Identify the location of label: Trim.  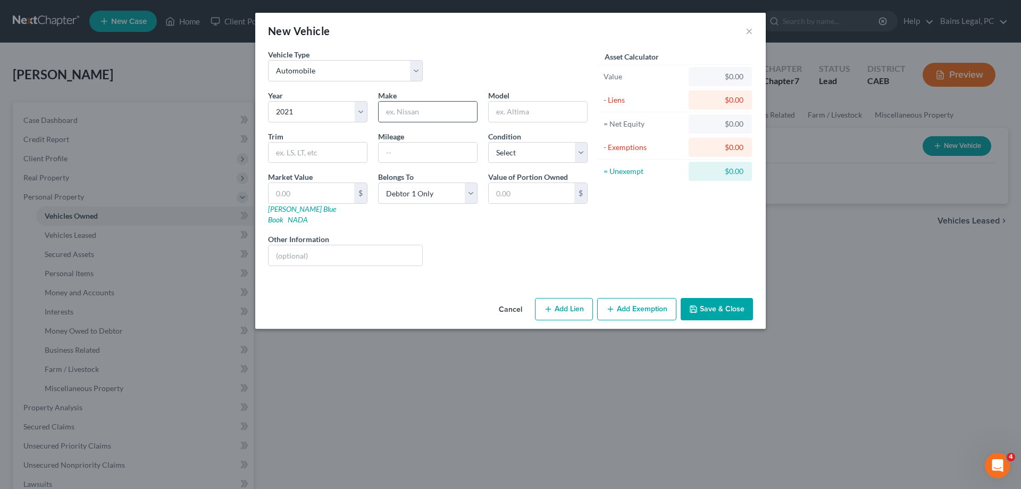
(275, 136).